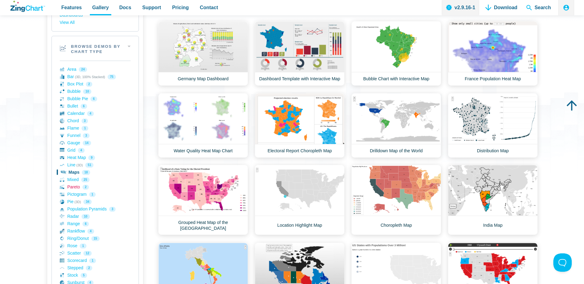  What do you see at coordinates (152, 7) in the screenshot?
I see `span: Support` at bounding box center [152, 7].